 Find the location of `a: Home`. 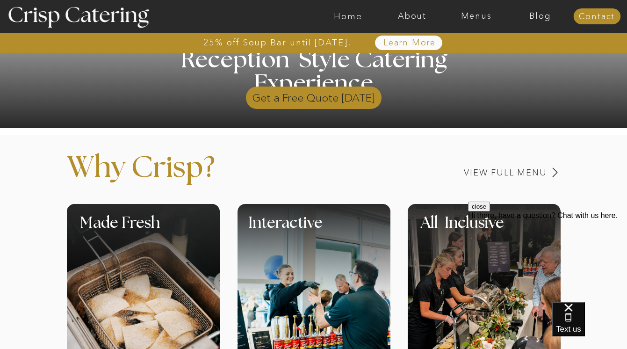

a: Home is located at coordinates (348, 16).